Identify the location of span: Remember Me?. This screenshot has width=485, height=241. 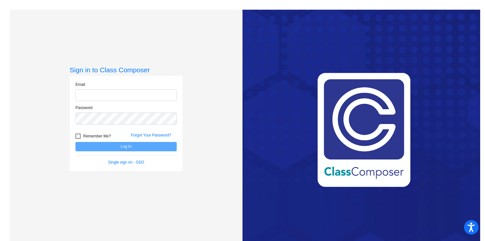
(97, 136).